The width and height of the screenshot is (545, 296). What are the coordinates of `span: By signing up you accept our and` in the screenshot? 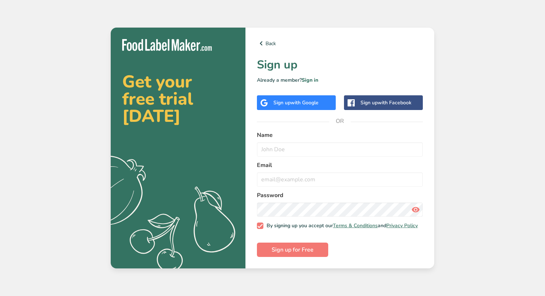 It's located at (341, 226).